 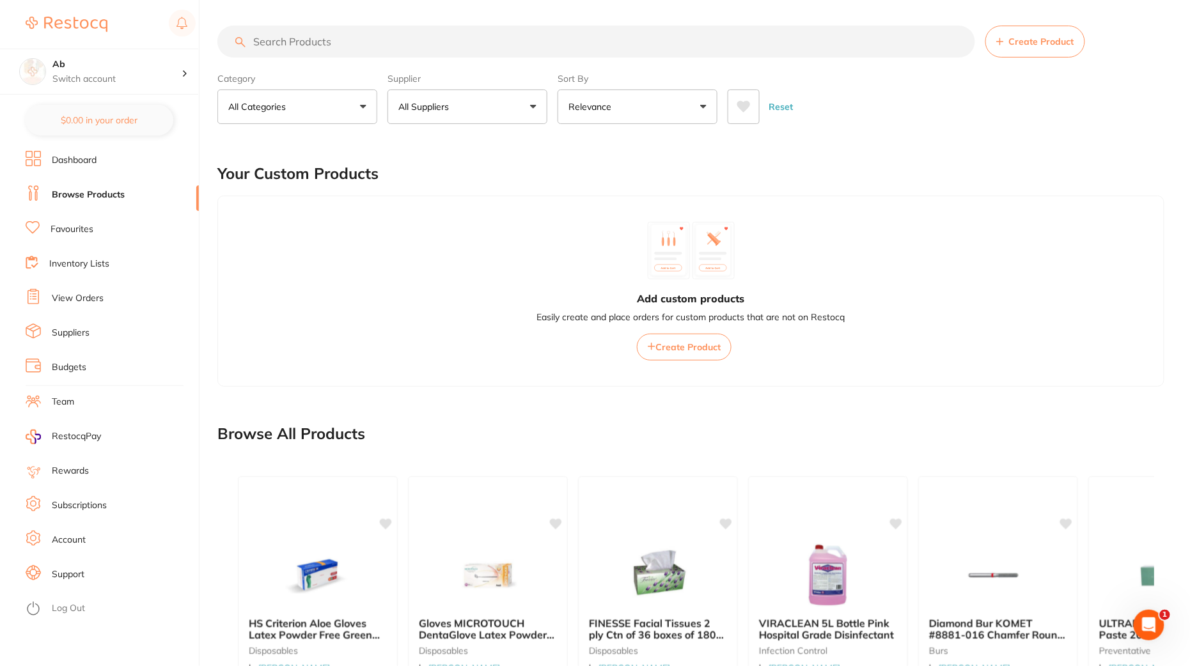 I want to click on button: All Categories, so click(x=297, y=107).